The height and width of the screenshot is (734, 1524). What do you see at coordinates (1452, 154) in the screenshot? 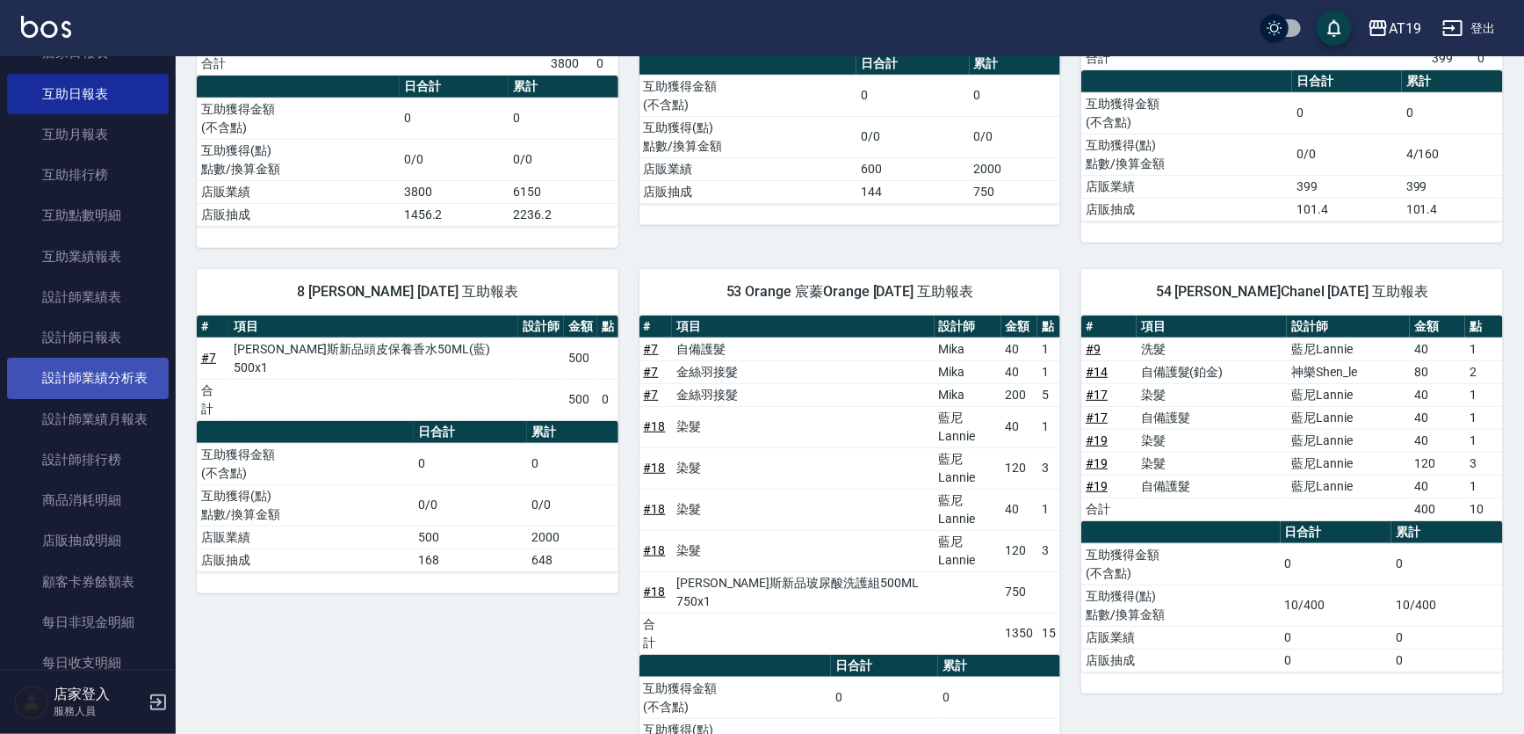
I see `td: 4/160` at bounding box center [1452, 154].